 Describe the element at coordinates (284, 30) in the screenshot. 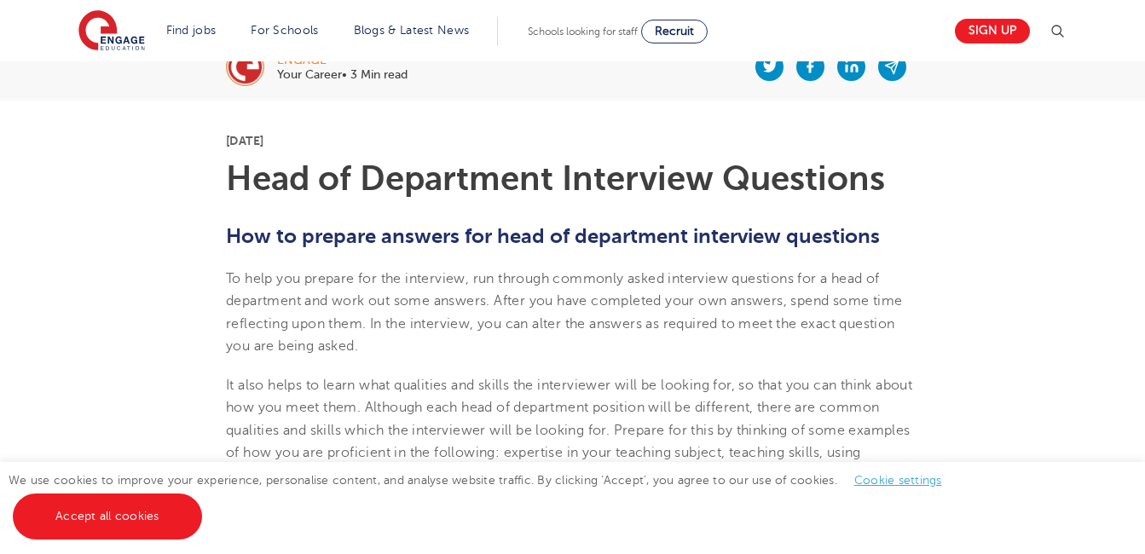

I see `a: For Schools` at that location.